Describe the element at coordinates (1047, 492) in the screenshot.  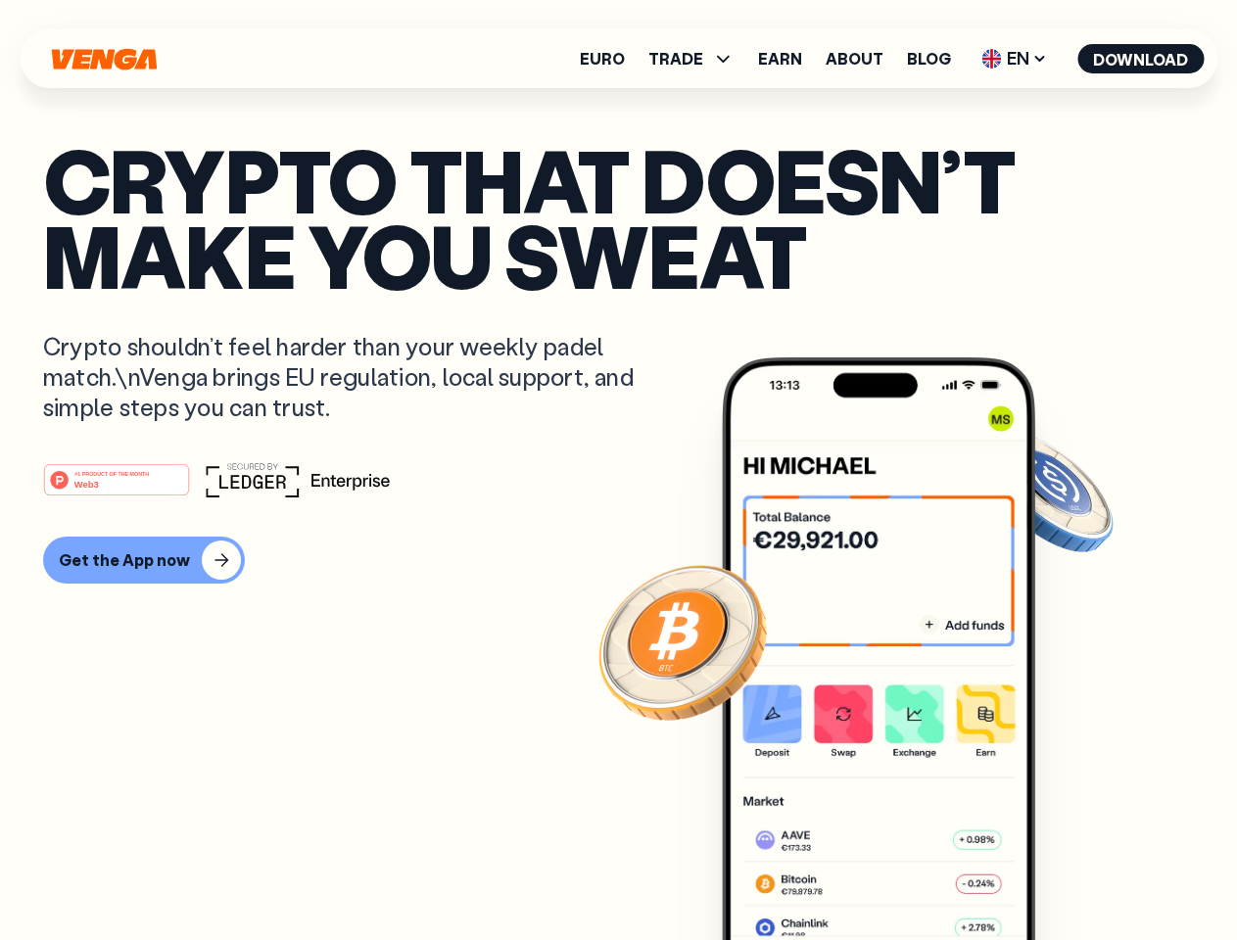
I see `img: USDC coin` at that location.